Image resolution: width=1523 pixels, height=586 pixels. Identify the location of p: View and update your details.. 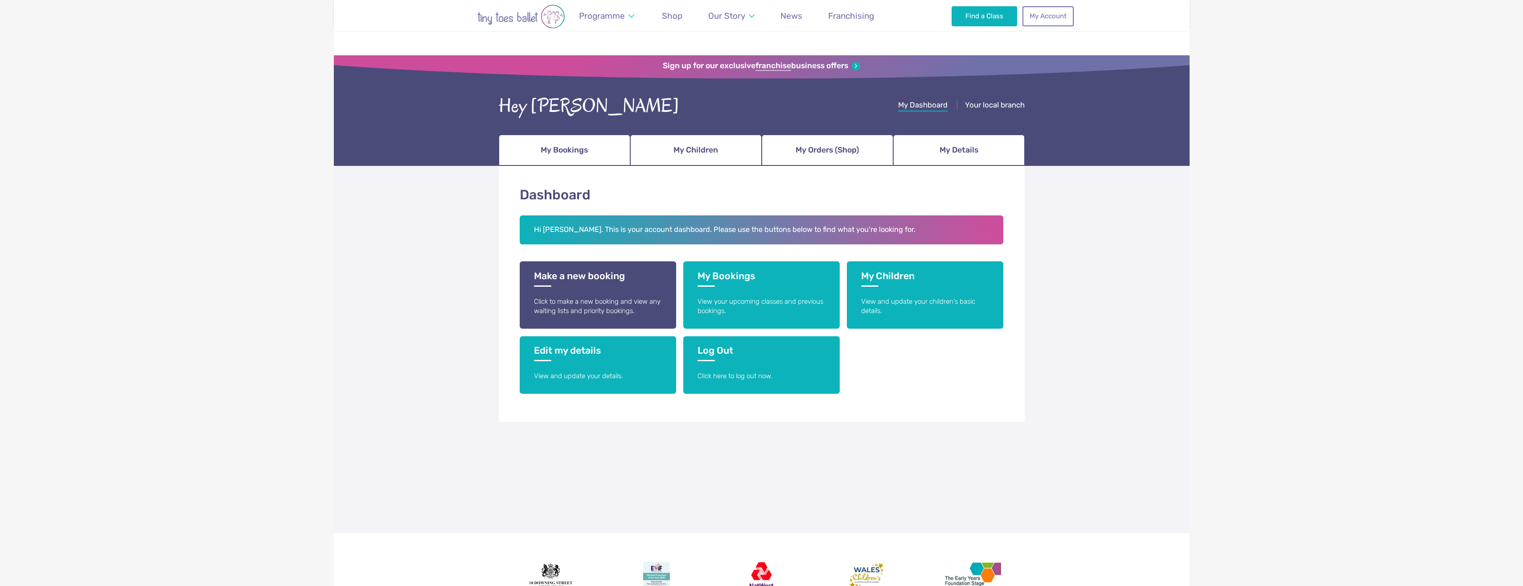
(598, 376).